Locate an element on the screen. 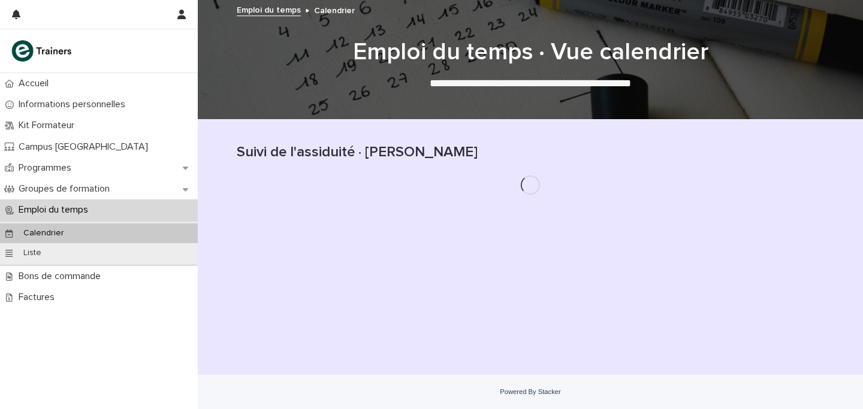 The width and height of the screenshot is (863, 409). p: Bons de commande is located at coordinates (62, 276).